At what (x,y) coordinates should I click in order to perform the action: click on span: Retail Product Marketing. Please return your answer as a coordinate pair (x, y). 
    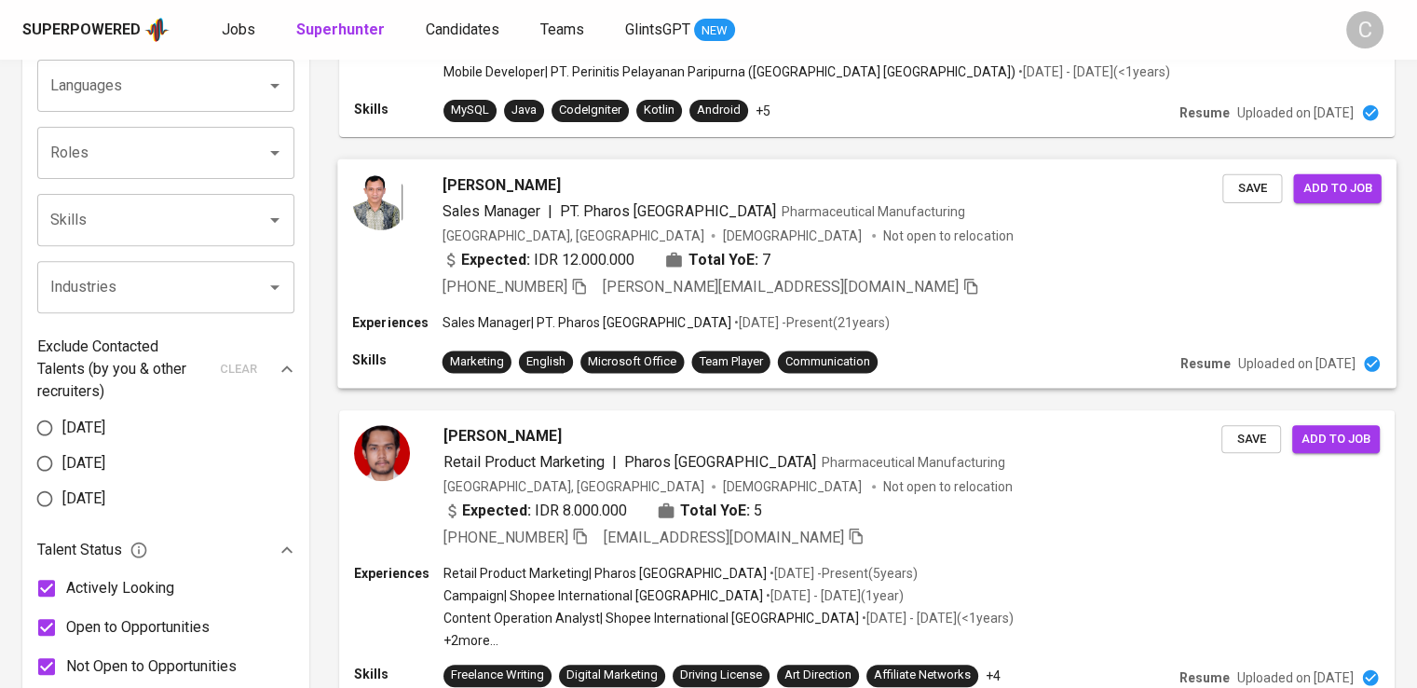
    Looking at the image, I should click on (524, 461).